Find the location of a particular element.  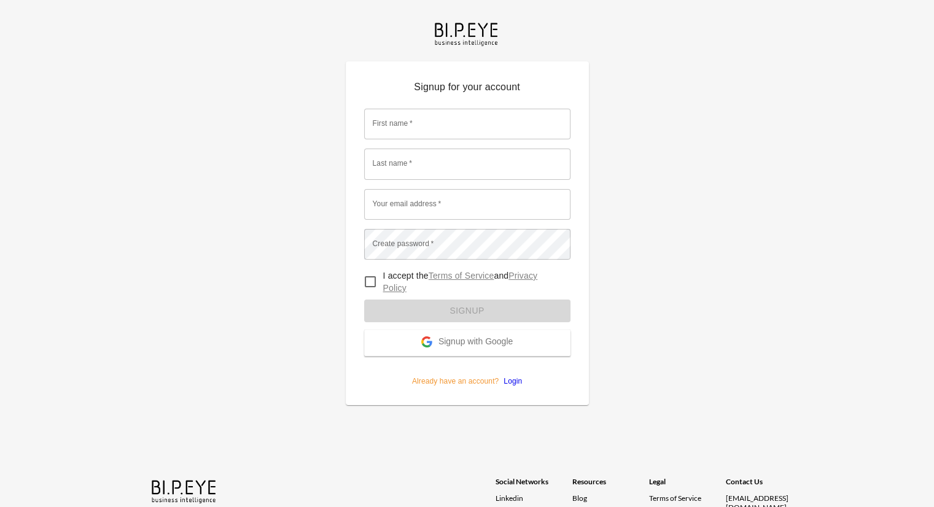

span: Signup with Google is located at coordinates (475, 343).